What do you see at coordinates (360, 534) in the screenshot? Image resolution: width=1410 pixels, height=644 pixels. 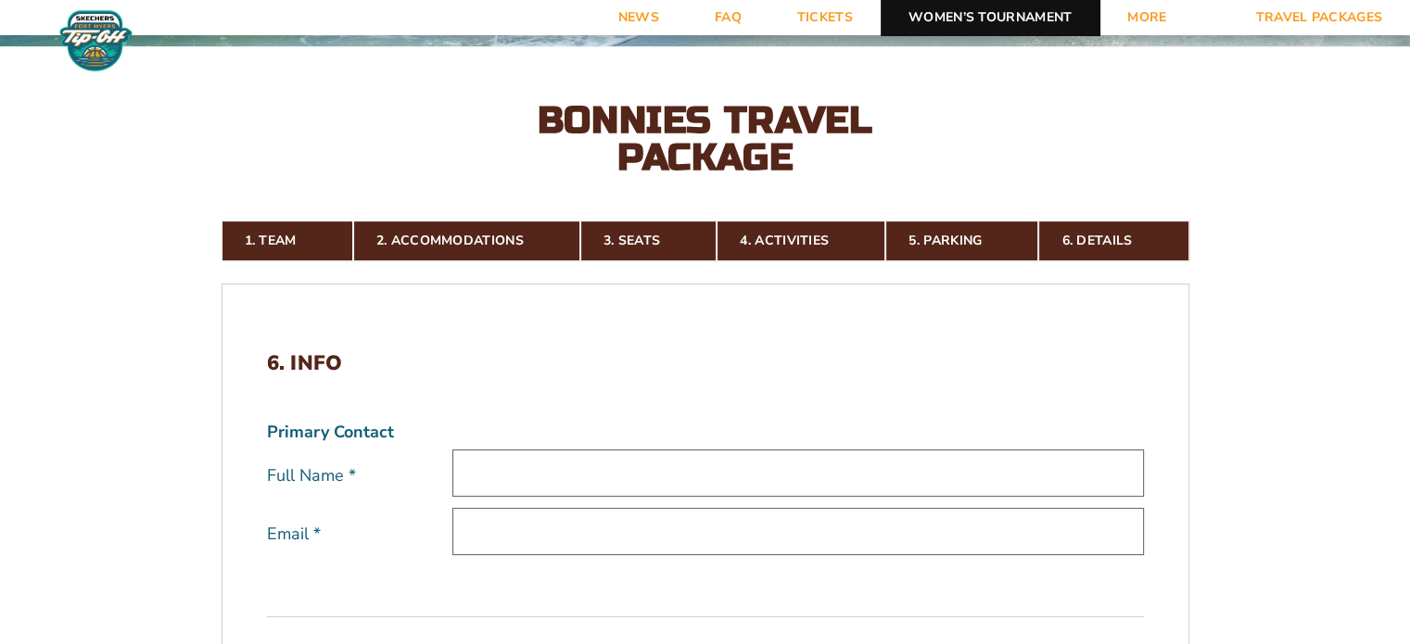 I see `label: Email *` at bounding box center [360, 534].